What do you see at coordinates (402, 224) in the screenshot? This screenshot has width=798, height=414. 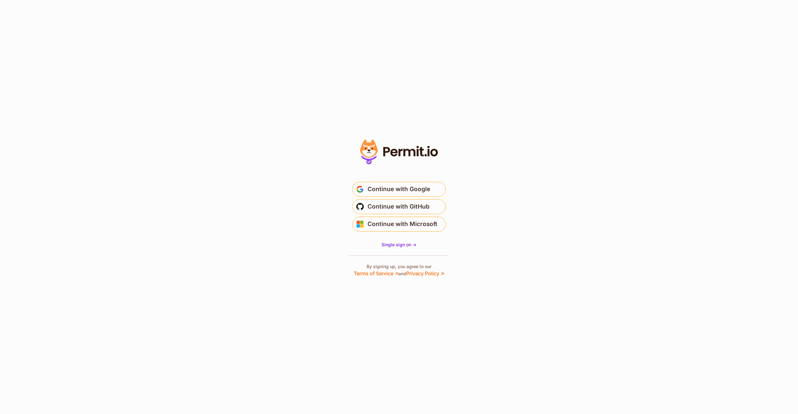 I see `span: Continue with Microsoft` at bounding box center [402, 224].